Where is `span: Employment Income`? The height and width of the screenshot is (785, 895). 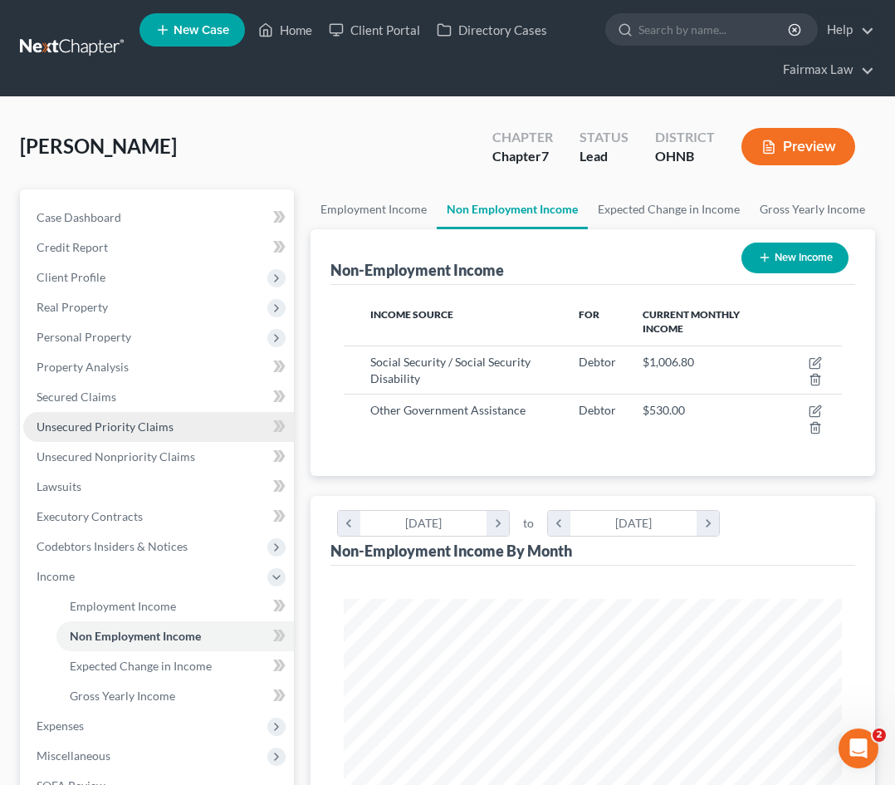 span: Employment Income is located at coordinates (123, 606).